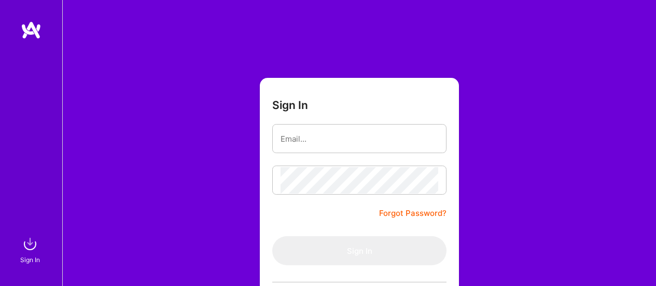  What do you see at coordinates (413, 213) in the screenshot?
I see `a: Forgot Password?` at bounding box center [413, 213].